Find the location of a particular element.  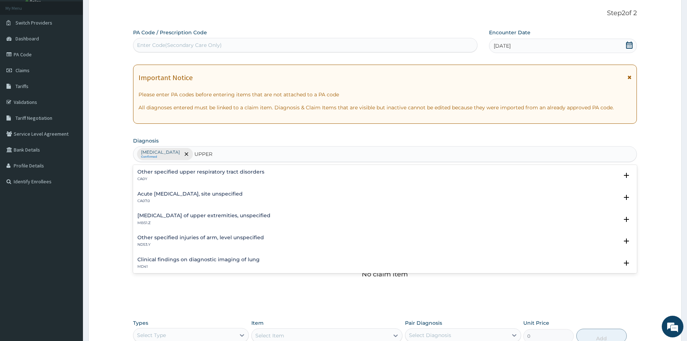

div: Select Diagnosis is located at coordinates (430, 335).